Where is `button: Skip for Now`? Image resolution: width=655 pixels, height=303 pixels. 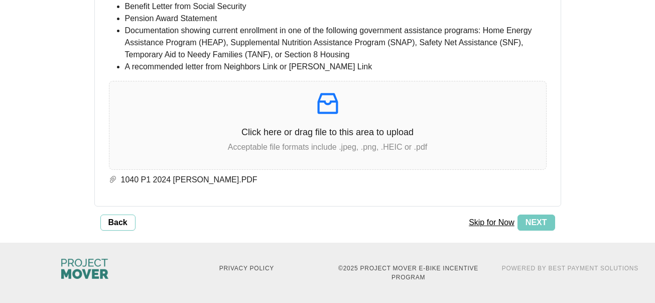
button: Skip for Now is located at coordinates (491, 222).